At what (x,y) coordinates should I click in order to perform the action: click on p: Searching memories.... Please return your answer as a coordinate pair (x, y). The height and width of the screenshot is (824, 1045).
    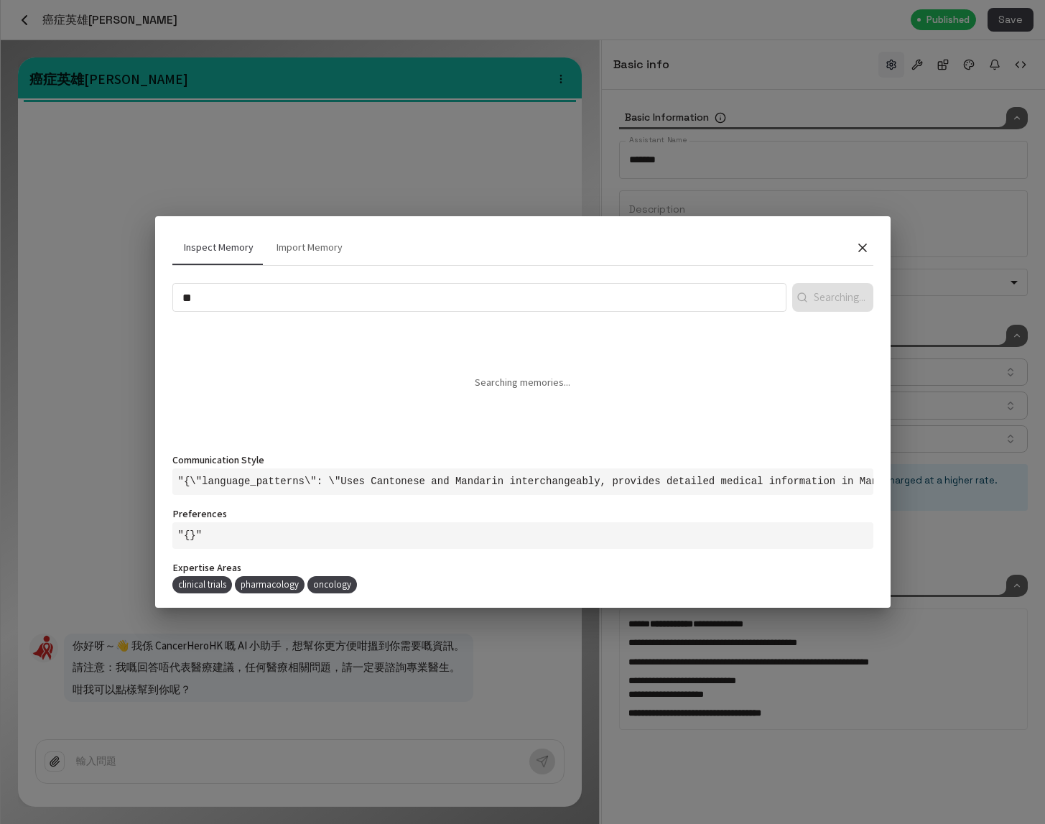
    Looking at the image, I should click on (522, 382).